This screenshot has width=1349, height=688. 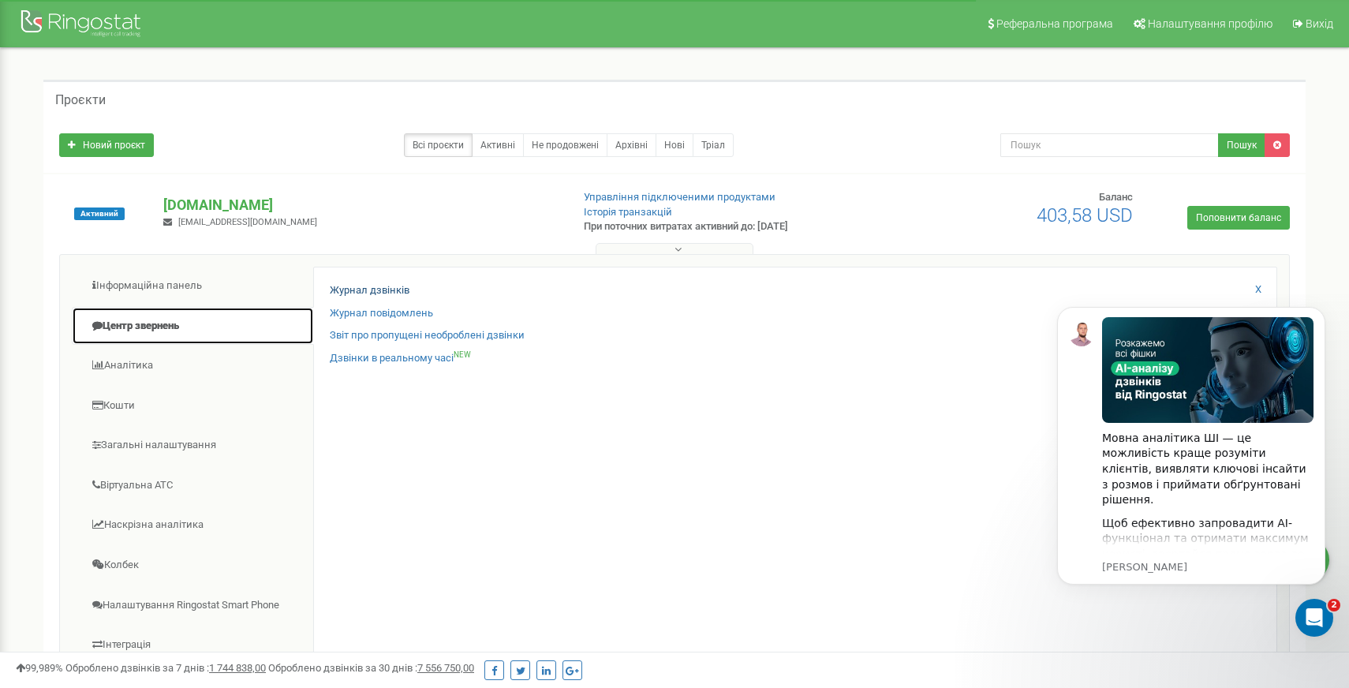 What do you see at coordinates (1259, 290) in the screenshot?
I see `a: X` at bounding box center [1259, 290].